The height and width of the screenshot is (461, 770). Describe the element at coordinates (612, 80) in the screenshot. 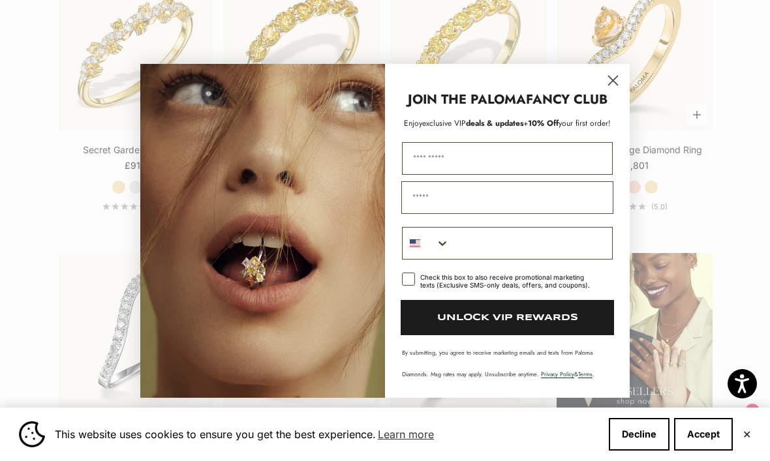

I see `button: Close dialog` at that location.